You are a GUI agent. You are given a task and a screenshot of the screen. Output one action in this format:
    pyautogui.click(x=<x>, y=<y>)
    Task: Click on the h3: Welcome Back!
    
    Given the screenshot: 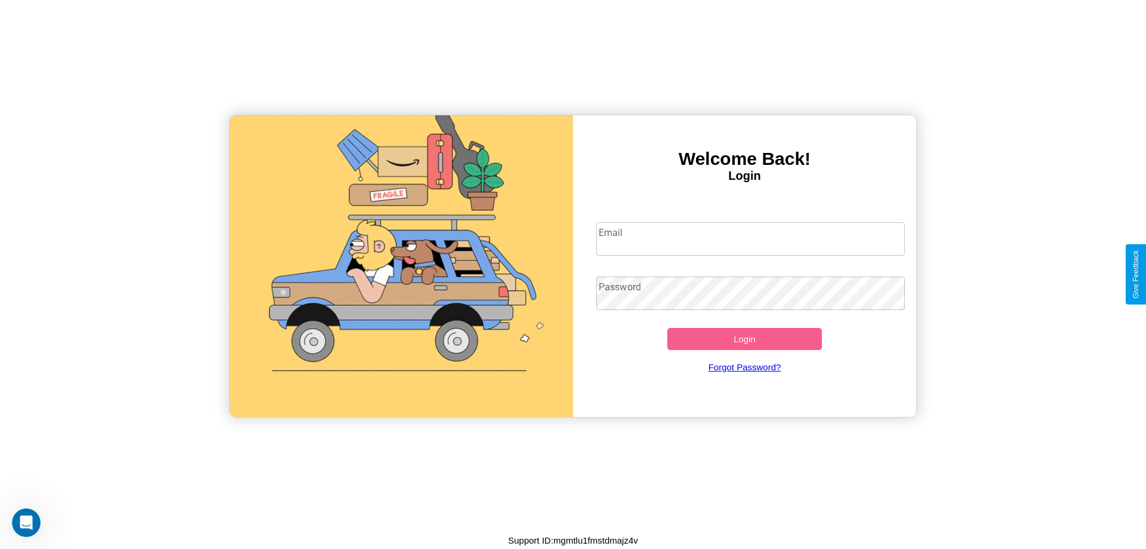 What is the action you would take?
    pyautogui.click(x=744, y=159)
    